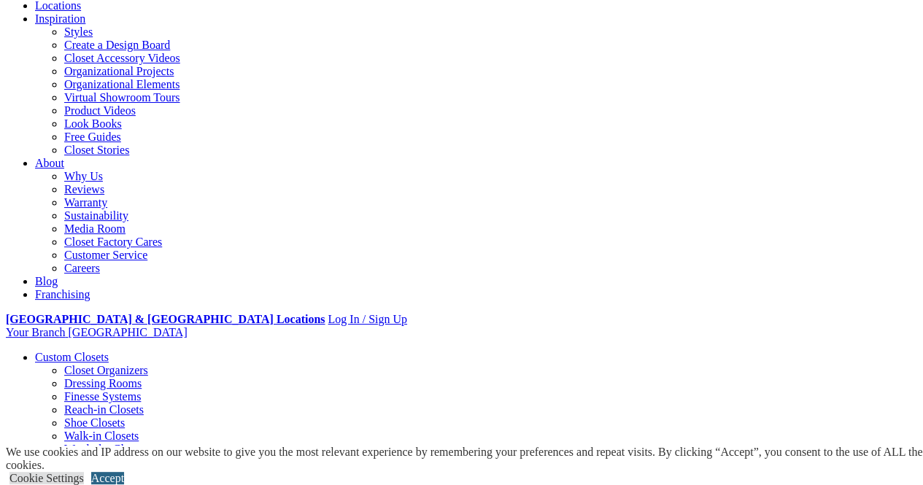  I want to click on span: Your Branch, so click(35, 332).